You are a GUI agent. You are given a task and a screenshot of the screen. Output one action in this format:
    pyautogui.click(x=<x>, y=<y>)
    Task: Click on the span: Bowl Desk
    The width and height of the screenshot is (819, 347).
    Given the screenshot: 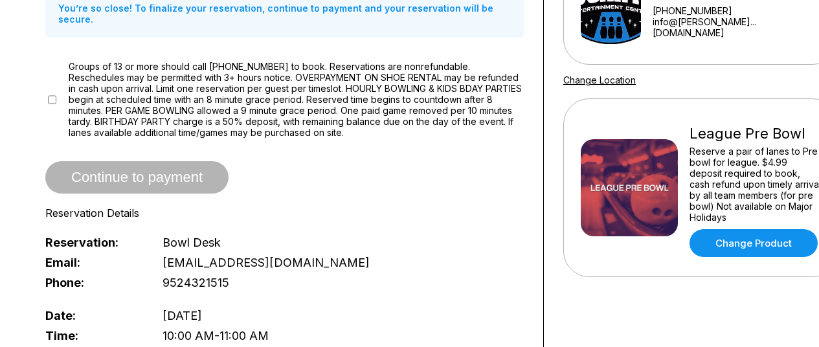 What is the action you would take?
    pyautogui.click(x=192, y=242)
    